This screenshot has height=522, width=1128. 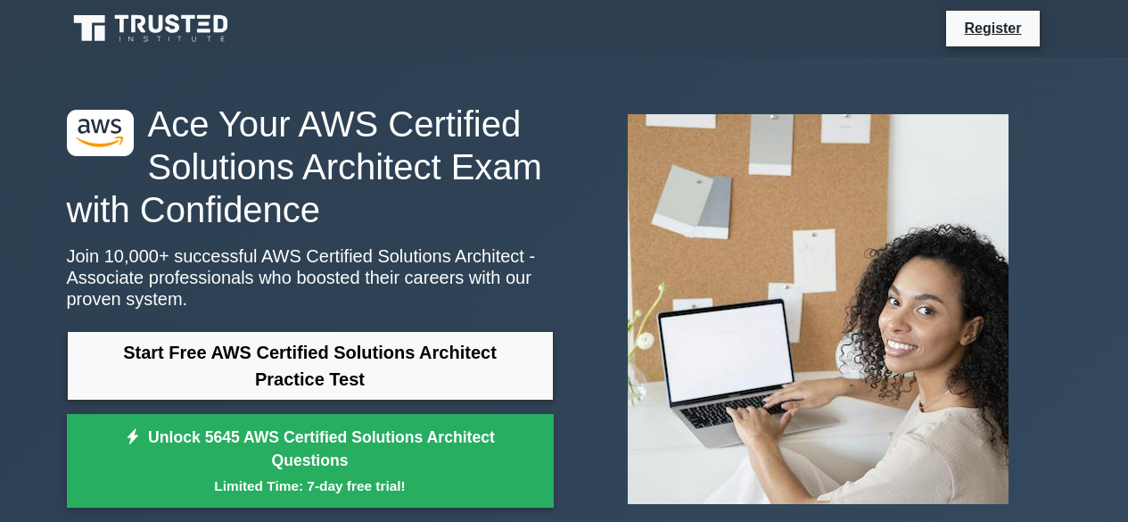 I want to click on small: Limited Time: 7-day free trial!, so click(x=310, y=485).